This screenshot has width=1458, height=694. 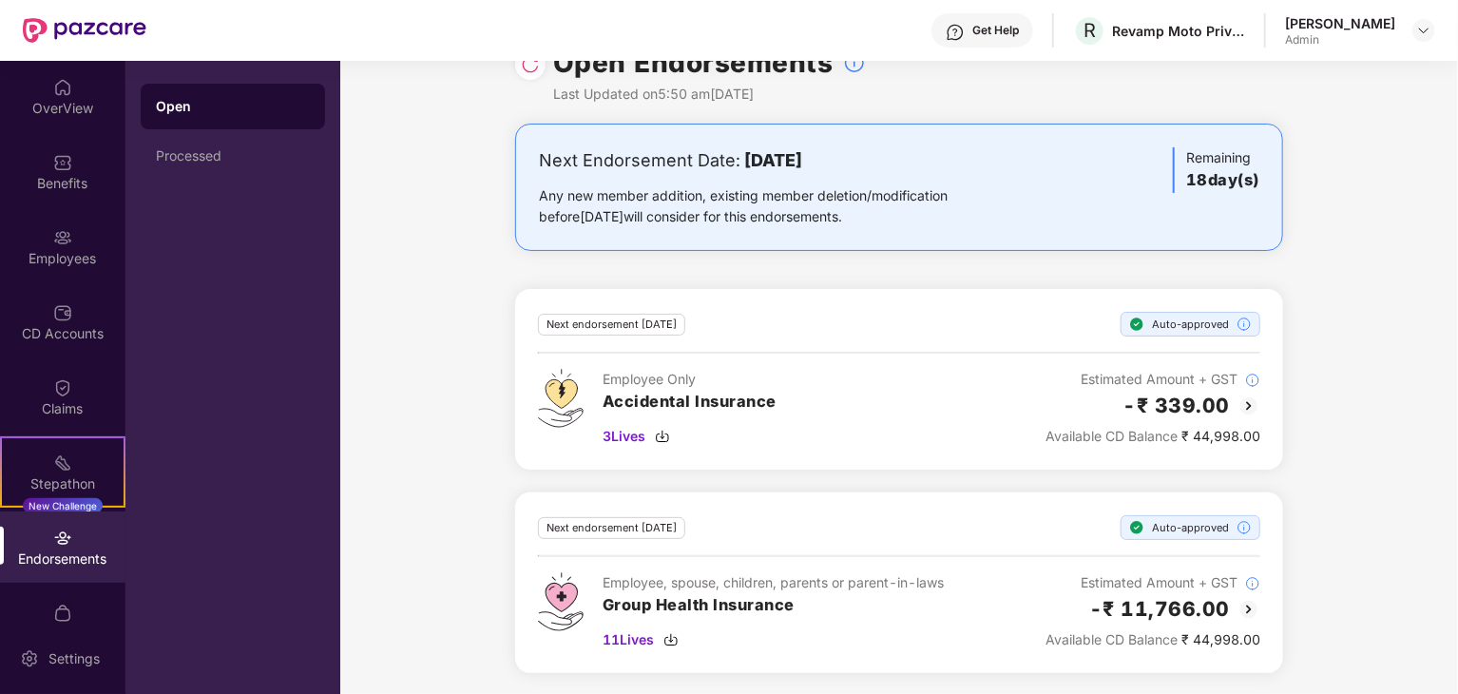 I want to click on img: svg+xml;base64,PHN2ZyBpZD0iSG9tZSIgeG1sbnM9Imh0dHA6Ly93d3cudzMub3JnLzIwMDAvc3ZnIiB3aWR0aD0iMjAiIG..., so click(x=63, y=87).